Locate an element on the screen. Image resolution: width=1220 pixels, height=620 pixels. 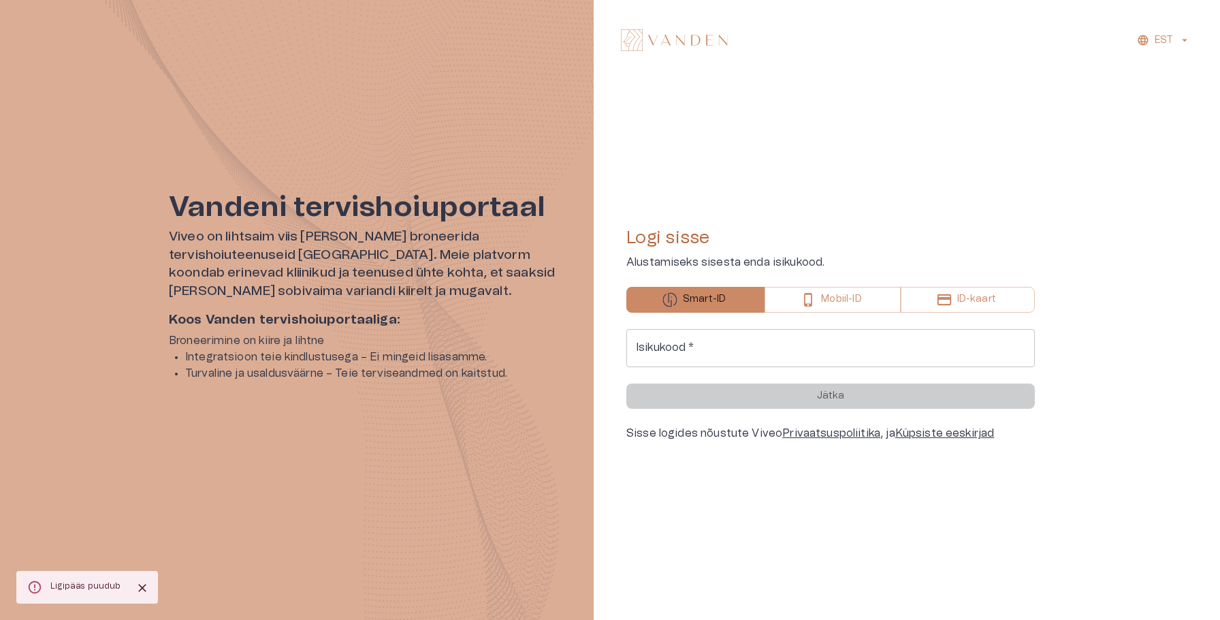
a: Küpsiste eeskirjad is located at coordinates (945, 433).